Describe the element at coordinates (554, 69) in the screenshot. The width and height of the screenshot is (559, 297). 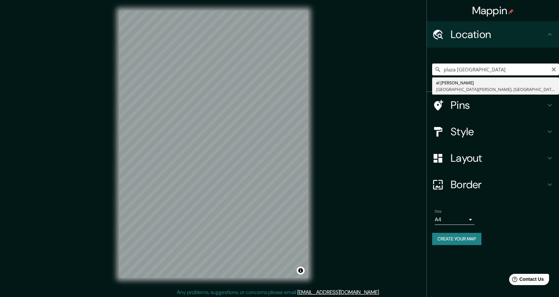
I see `button: Clear` at that location.